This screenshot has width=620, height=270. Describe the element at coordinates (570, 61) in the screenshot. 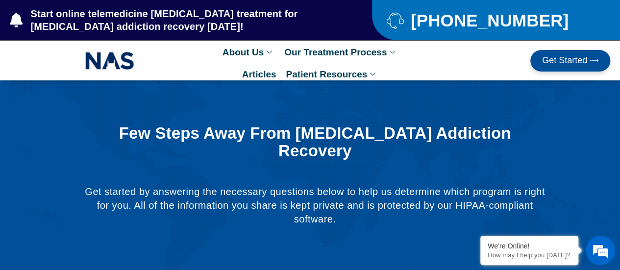

I see `a: Get Started` at that location.